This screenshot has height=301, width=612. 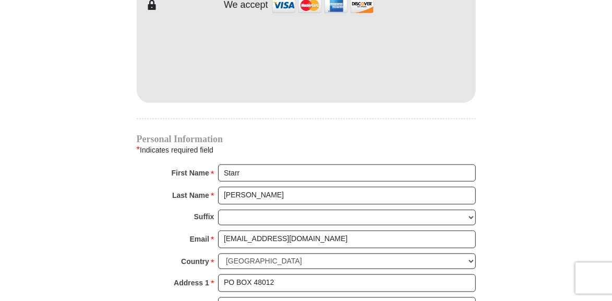 What do you see at coordinates (306, 150) in the screenshot?
I see `div: Indicates required field` at bounding box center [306, 150].